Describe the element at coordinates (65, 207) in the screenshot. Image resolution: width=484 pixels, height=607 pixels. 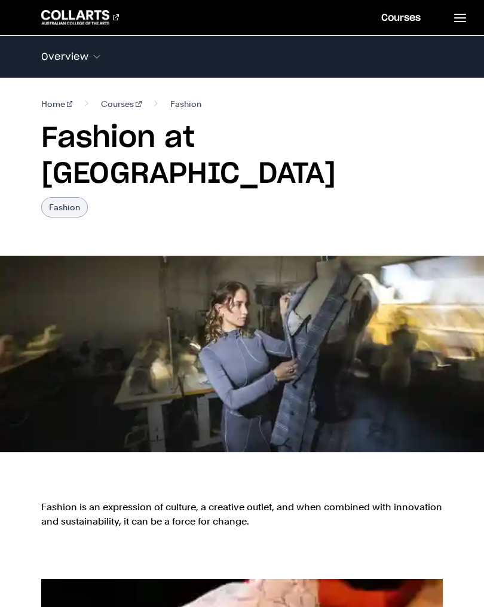
I see `p: Fashion` at that location.